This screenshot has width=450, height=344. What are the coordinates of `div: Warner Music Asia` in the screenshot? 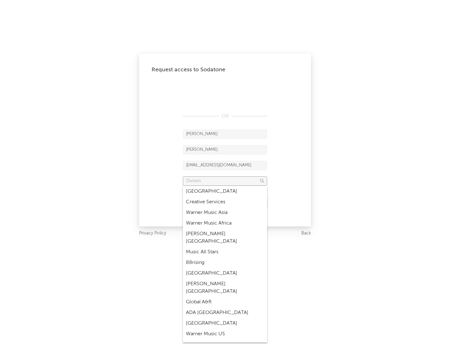 It's located at (225, 213).